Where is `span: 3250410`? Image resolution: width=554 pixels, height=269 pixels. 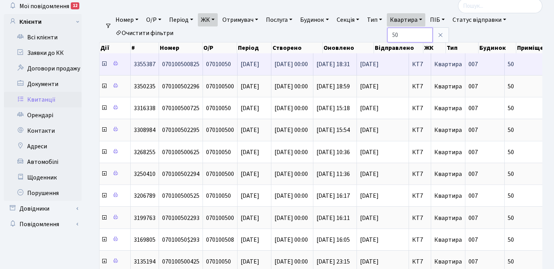
span: 3250410 is located at coordinates (145, 174).